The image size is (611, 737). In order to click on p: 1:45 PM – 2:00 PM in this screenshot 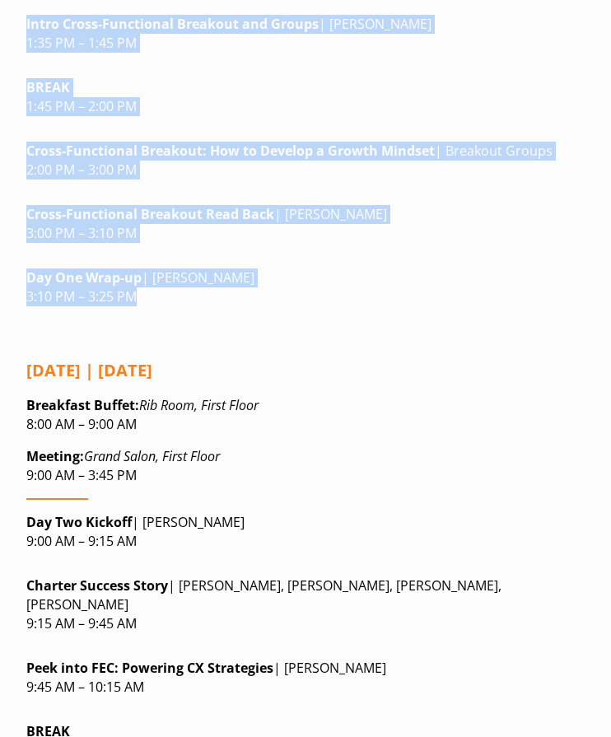, I will do `click(305, 97)`.